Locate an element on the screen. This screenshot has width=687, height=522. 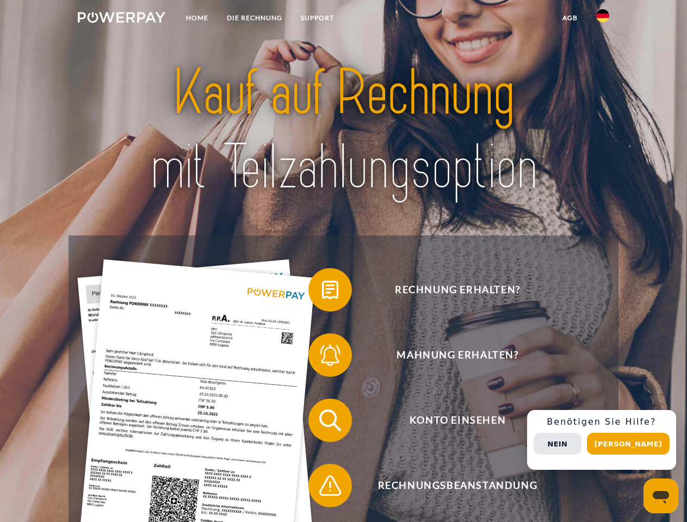
img: title-powerpay_de.svg is located at coordinates (343, 130).